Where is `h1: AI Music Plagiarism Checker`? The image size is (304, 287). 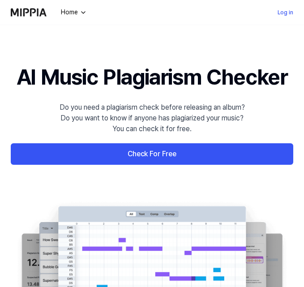 h1: AI Music Plagiarism Checker is located at coordinates (152, 77).